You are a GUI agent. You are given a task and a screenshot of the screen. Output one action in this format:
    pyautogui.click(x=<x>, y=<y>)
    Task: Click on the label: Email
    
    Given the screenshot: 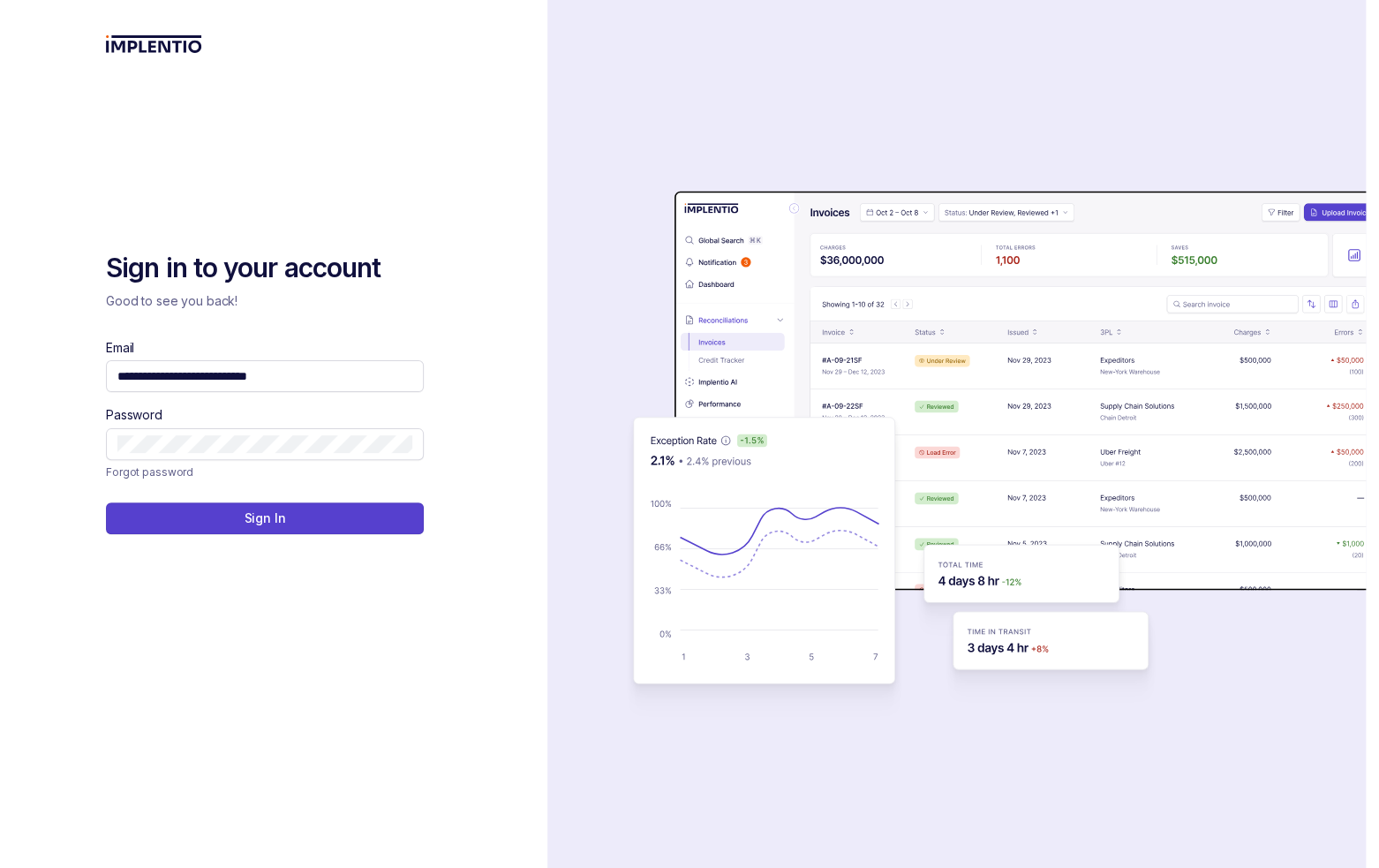 What is the action you would take?
    pyautogui.click(x=120, y=348)
    